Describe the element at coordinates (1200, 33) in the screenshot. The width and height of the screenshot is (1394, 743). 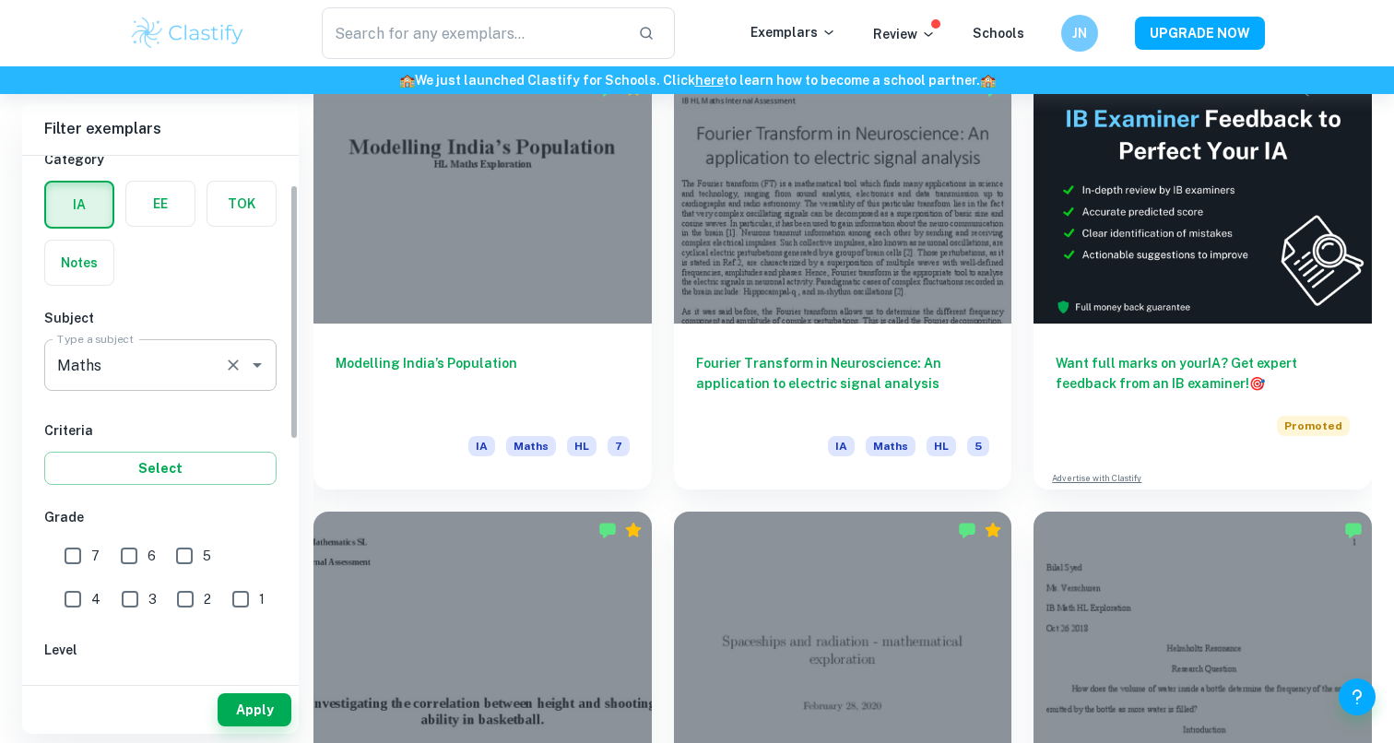
I see `button: UPGRADE NOW` at that location.